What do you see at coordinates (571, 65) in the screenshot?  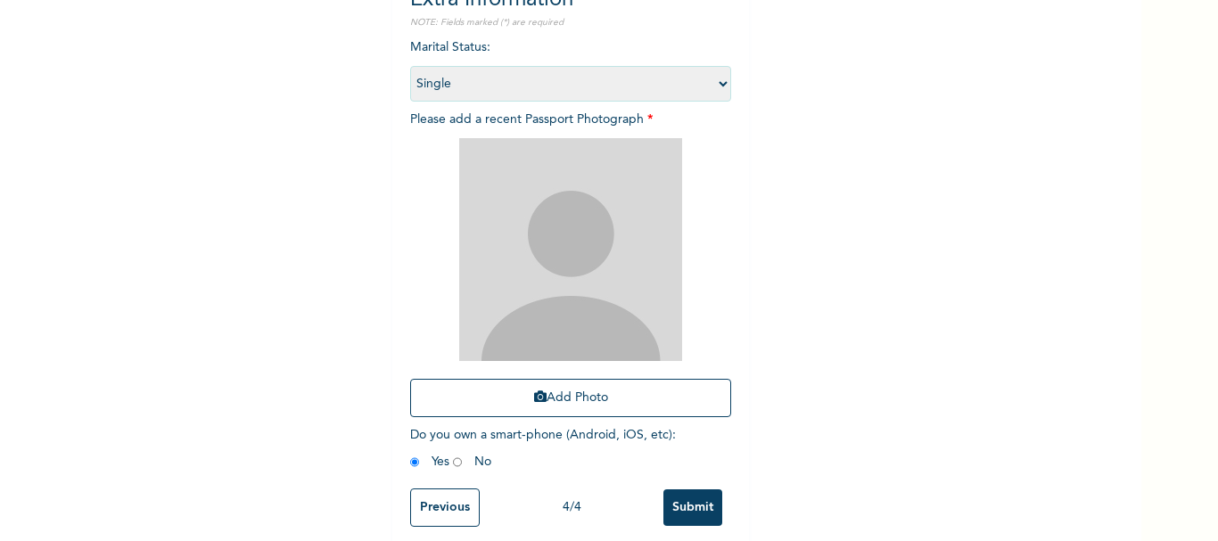 I see `span: Marital Status :` at bounding box center [571, 65].